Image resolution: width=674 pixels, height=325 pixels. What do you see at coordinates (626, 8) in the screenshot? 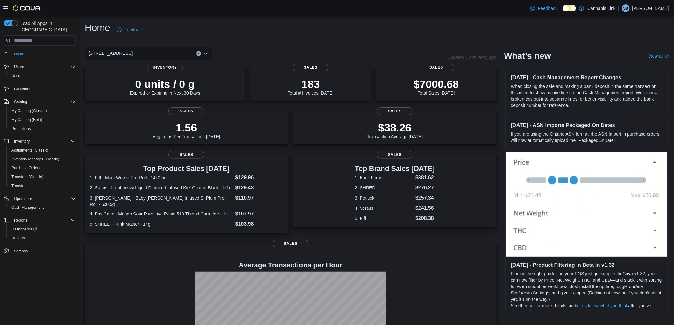
I see `span: SB` at bounding box center [626, 8].